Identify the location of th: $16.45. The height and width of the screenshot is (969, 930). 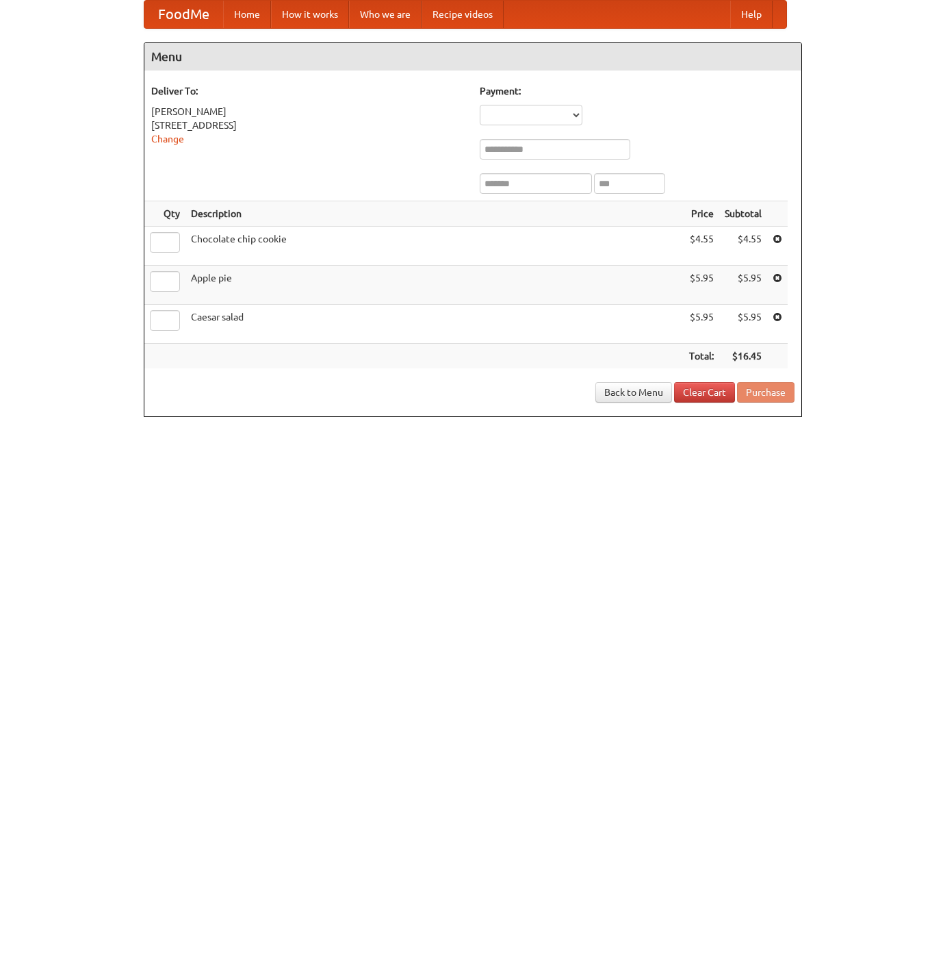
(743, 356).